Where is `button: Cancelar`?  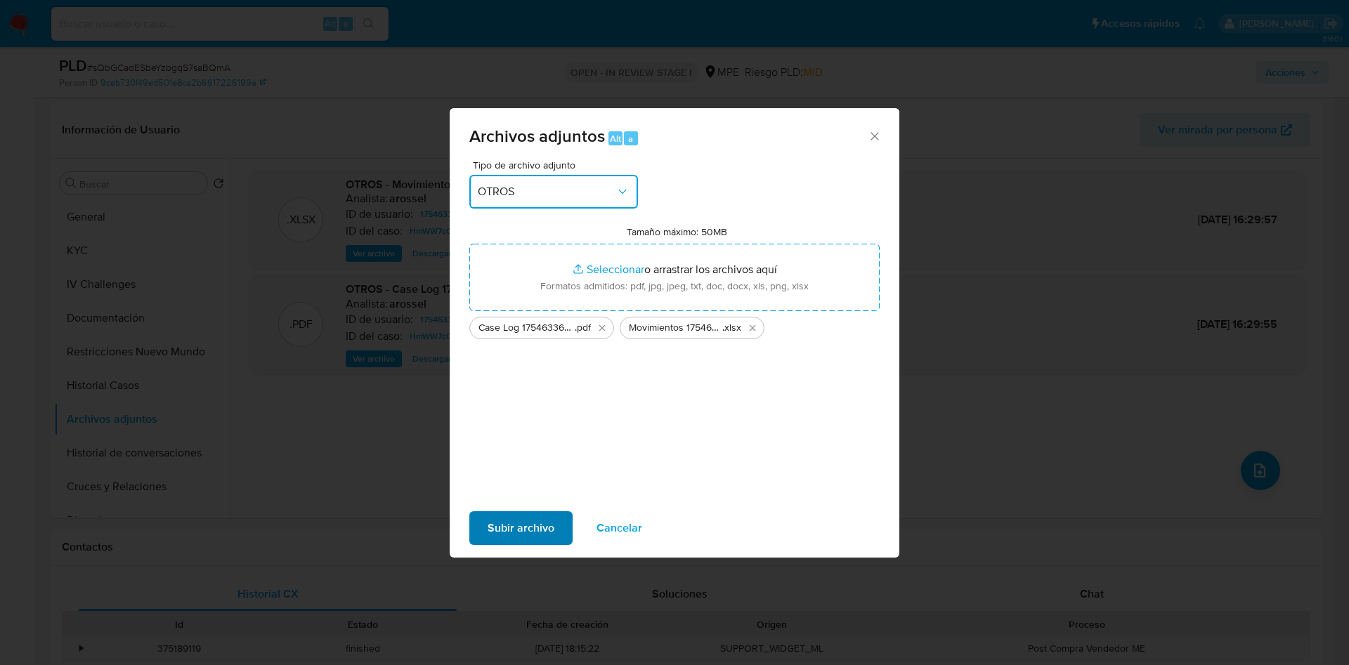 button: Cancelar is located at coordinates (619, 528).